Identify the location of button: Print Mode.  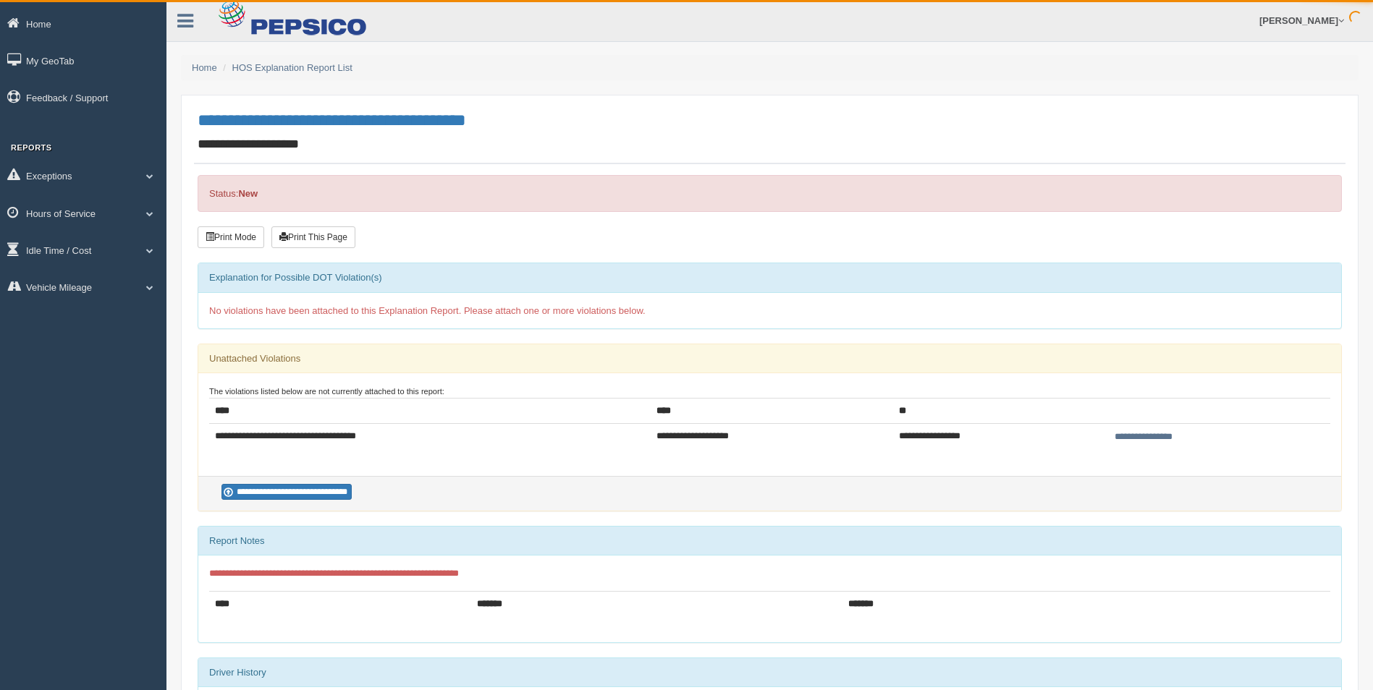
(231, 237).